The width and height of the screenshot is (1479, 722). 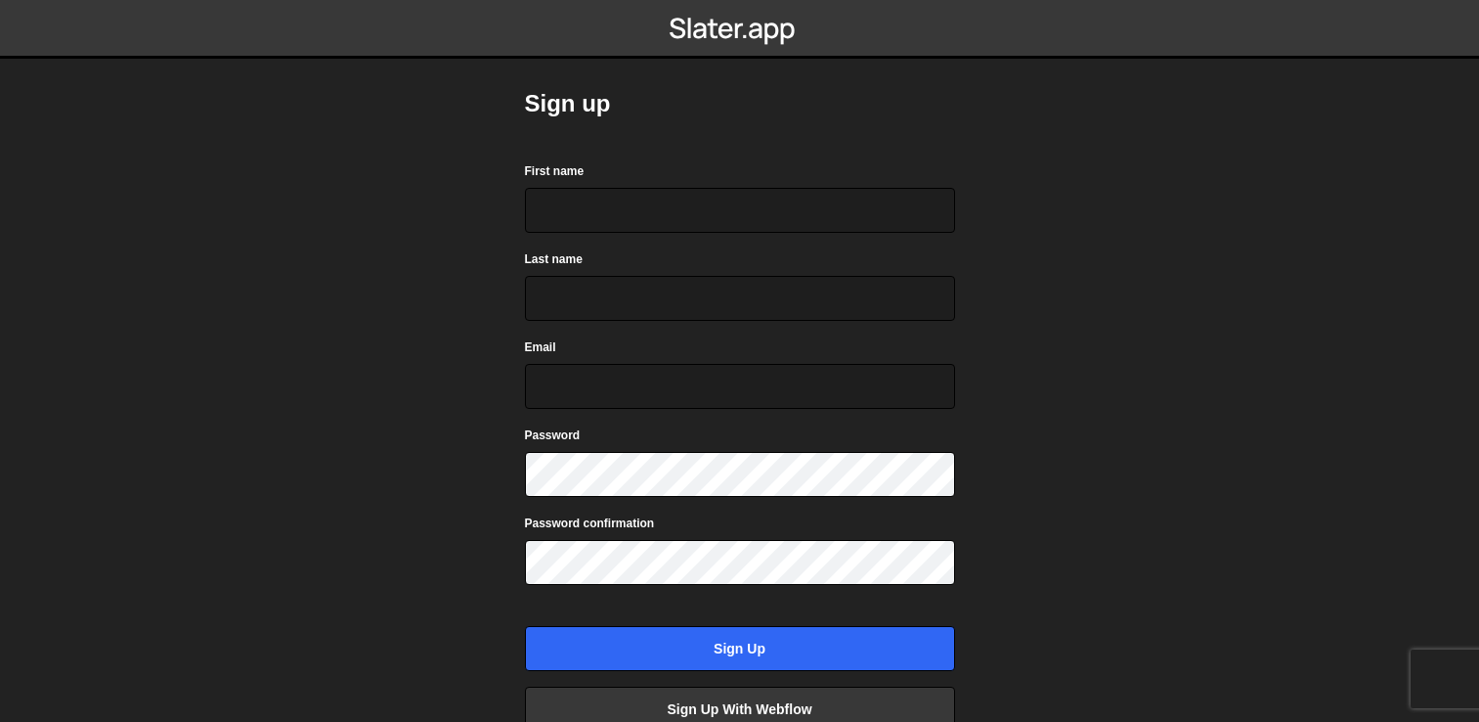 I want to click on label: Last name, so click(x=553, y=259).